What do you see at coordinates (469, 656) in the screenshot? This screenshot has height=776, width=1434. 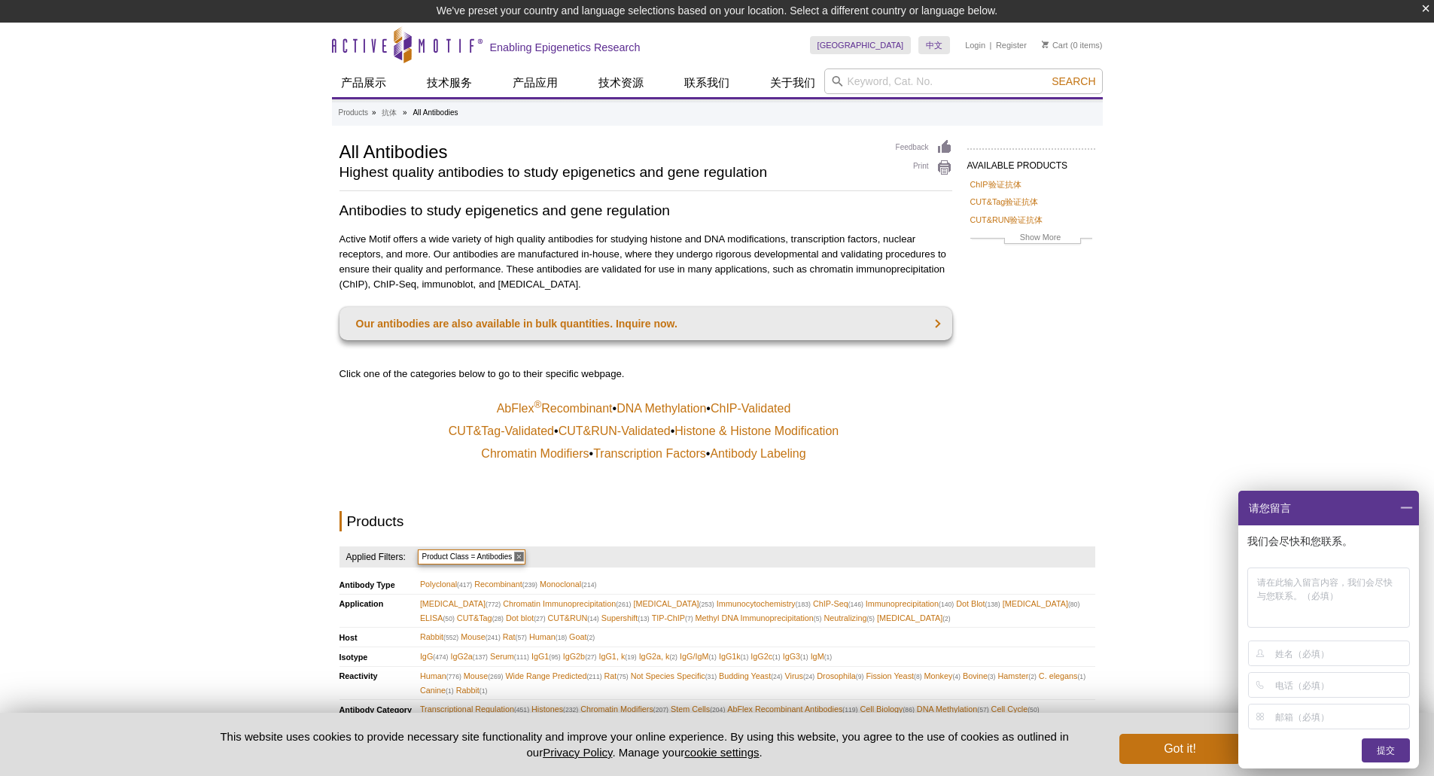 I see `span: IgG2a` at bounding box center [469, 656].